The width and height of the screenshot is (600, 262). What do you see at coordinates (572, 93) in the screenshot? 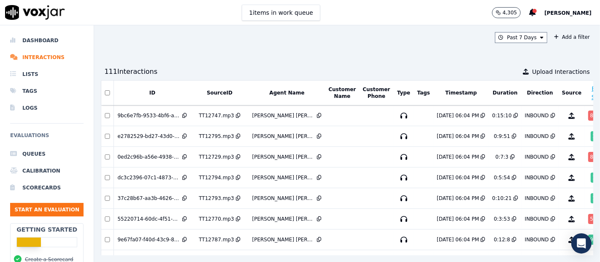
I see `button: Source` at bounding box center [572, 93].